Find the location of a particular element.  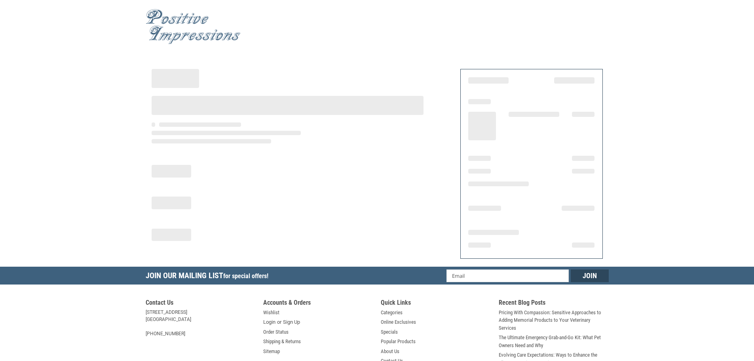

a: Wishlist is located at coordinates (271, 312).